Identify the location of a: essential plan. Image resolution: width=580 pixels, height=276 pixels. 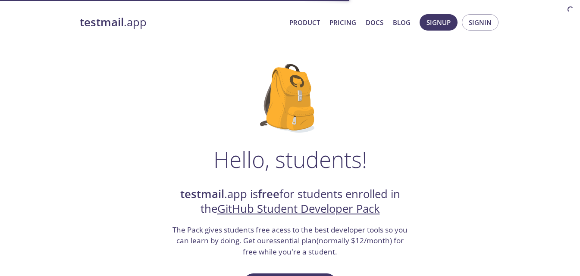
(293, 241).